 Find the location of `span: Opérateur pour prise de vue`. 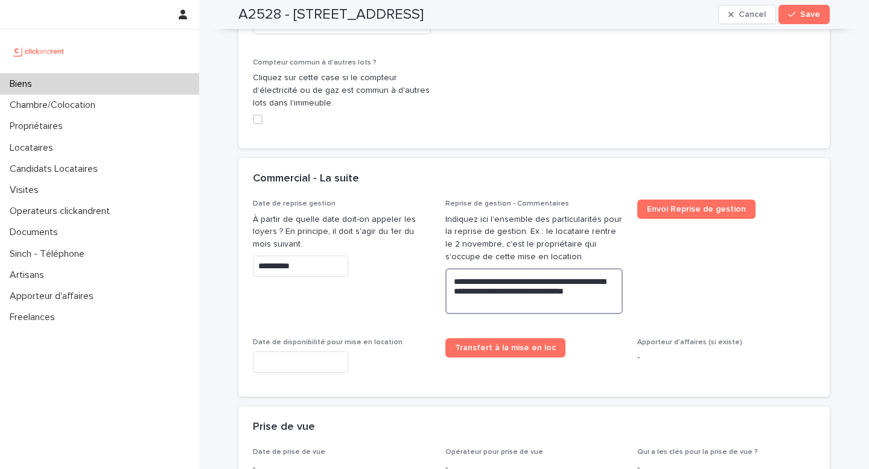

span: Opérateur pour prise de vue is located at coordinates (494, 452).